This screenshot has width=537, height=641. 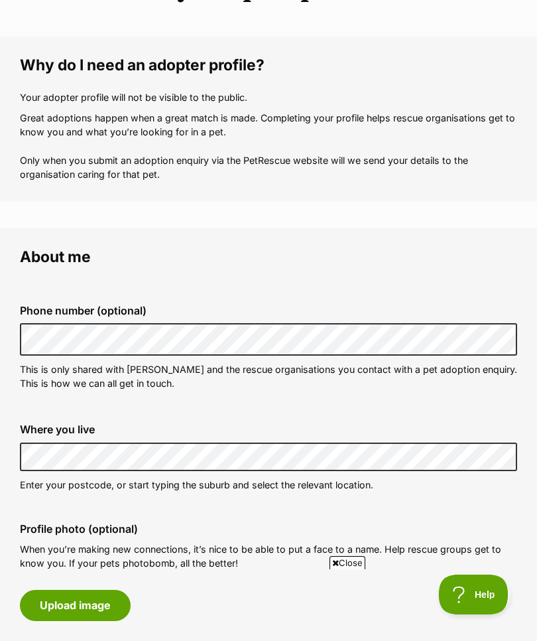 What do you see at coordinates (269, 429) in the screenshot?
I see `label: Where you live` at bounding box center [269, 429].